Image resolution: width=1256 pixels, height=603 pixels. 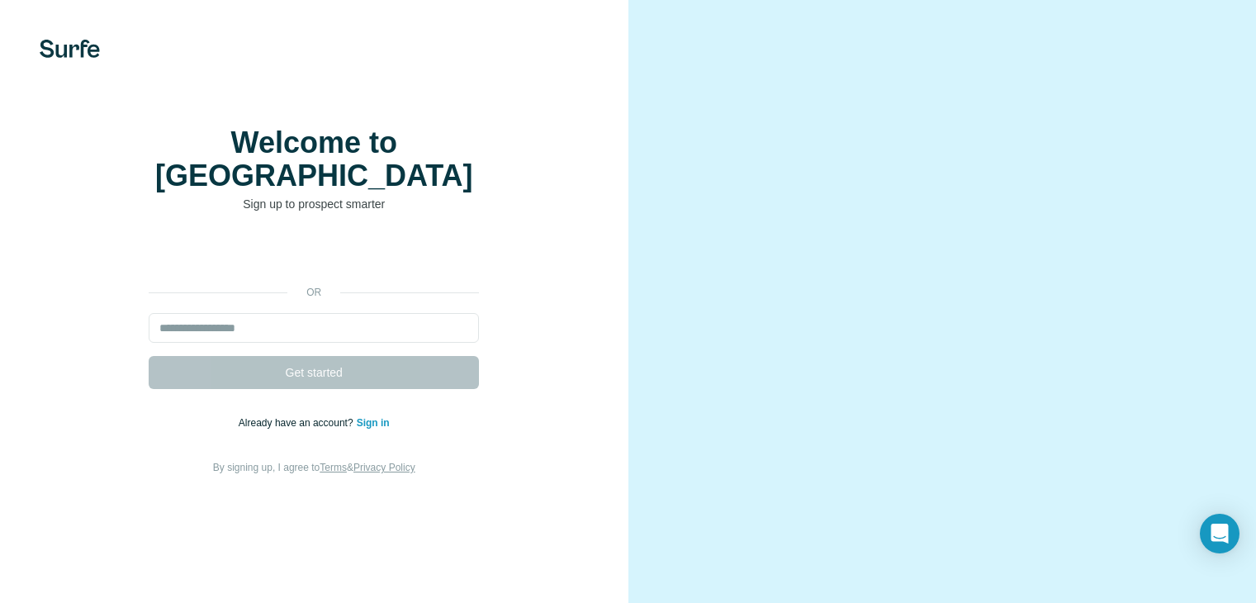 I want to click on a: Terms, so click(x=333, y=467).